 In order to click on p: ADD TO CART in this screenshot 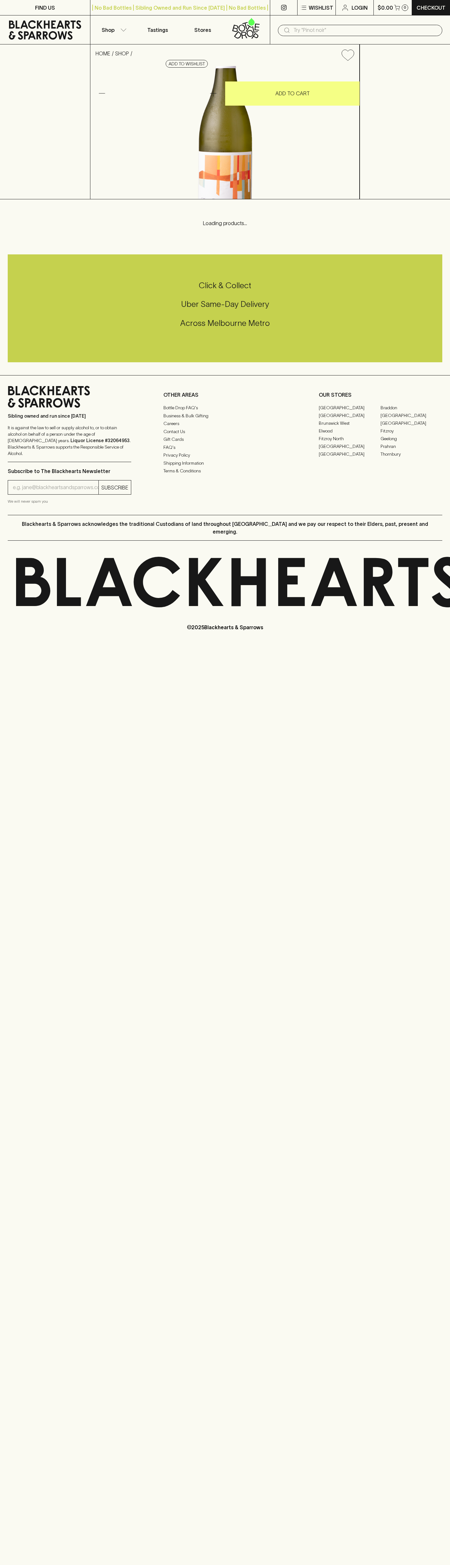, I will do `click(293, 93)`.